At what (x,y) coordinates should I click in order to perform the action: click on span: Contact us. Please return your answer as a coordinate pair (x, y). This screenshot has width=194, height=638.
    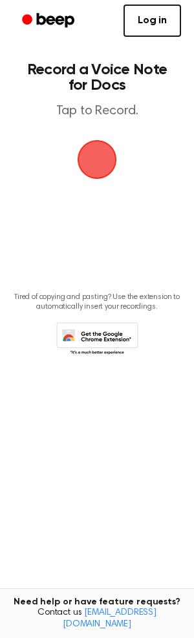
    Looking at the image, I should click on (97, 619).